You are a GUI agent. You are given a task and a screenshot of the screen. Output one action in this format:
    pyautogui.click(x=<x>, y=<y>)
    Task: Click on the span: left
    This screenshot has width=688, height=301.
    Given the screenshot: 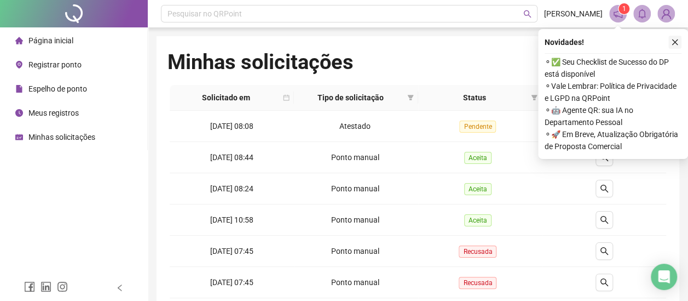 What is the action you would take?
    pyautogui.click(x=120, y=287)
    